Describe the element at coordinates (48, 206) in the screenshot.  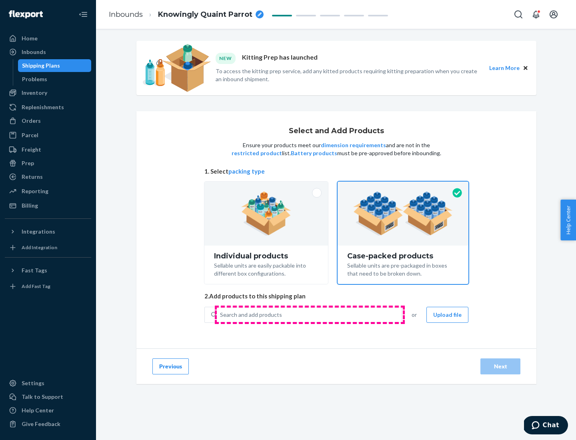
I see `a: Billing` at that location.